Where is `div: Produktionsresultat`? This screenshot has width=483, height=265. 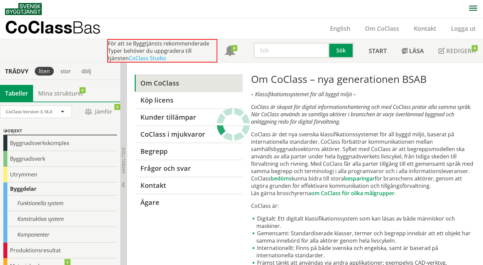
div: Produktionsresultat is located at coordinates (60, 251).